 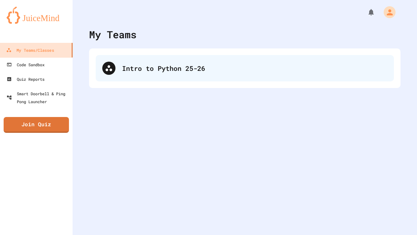 I want to click on div: My Teams, so click(x=113, y=34).